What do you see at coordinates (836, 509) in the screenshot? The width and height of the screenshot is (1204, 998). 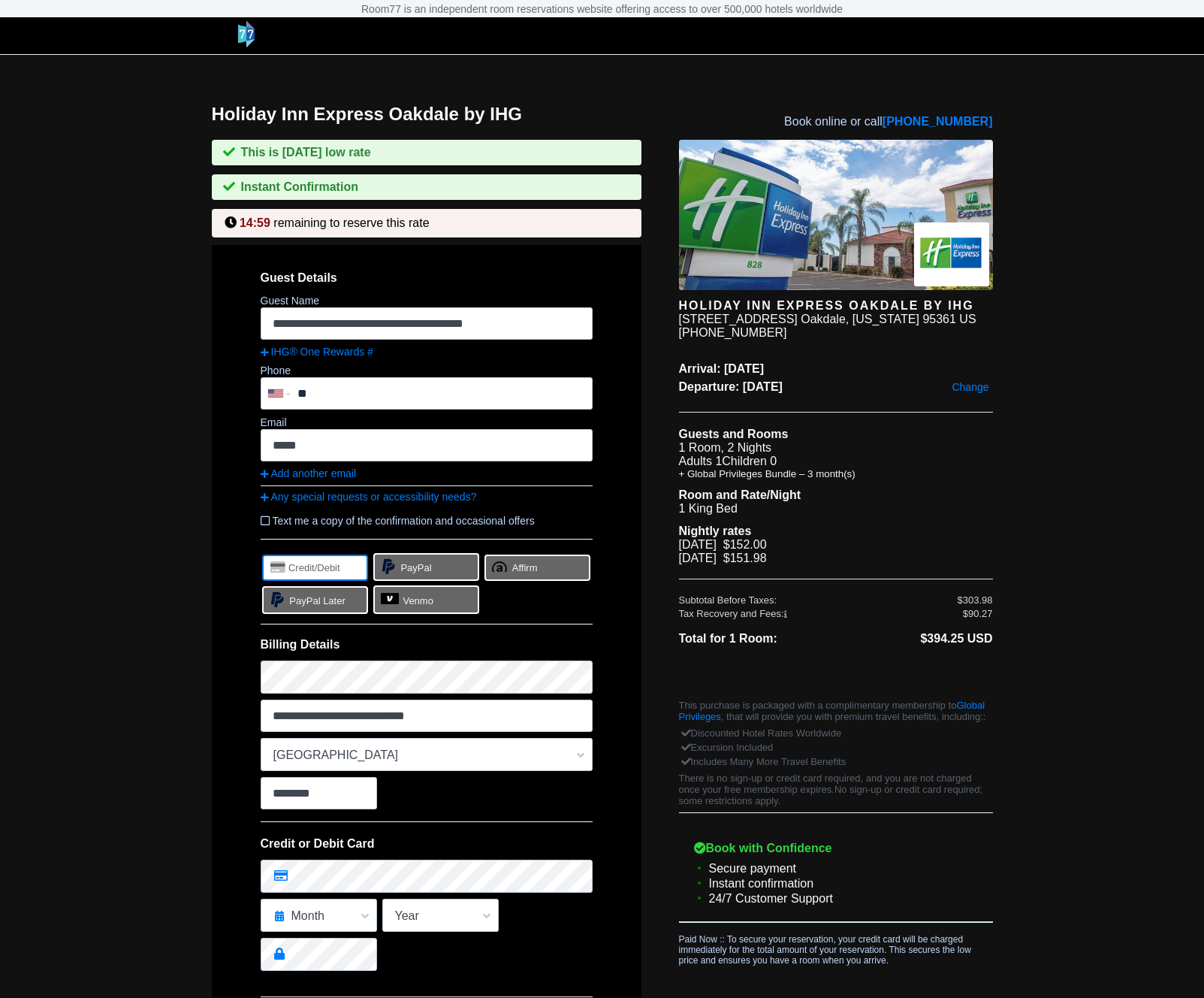 I see `li: 1 King Bed` at bounding box center [836, 509].